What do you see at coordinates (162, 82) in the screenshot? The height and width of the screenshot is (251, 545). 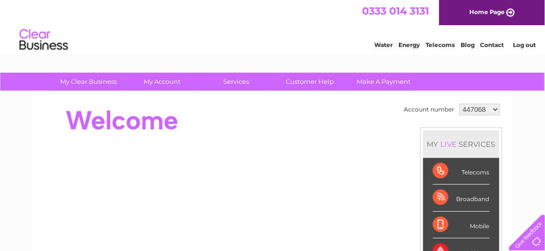 I see `a: My Account` at bounding box center [162, 82].